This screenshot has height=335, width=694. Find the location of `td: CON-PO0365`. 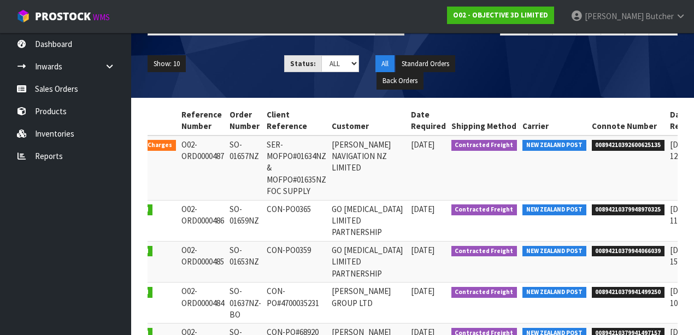

td: CON-PO0365 is located at coordinates (296, 220).